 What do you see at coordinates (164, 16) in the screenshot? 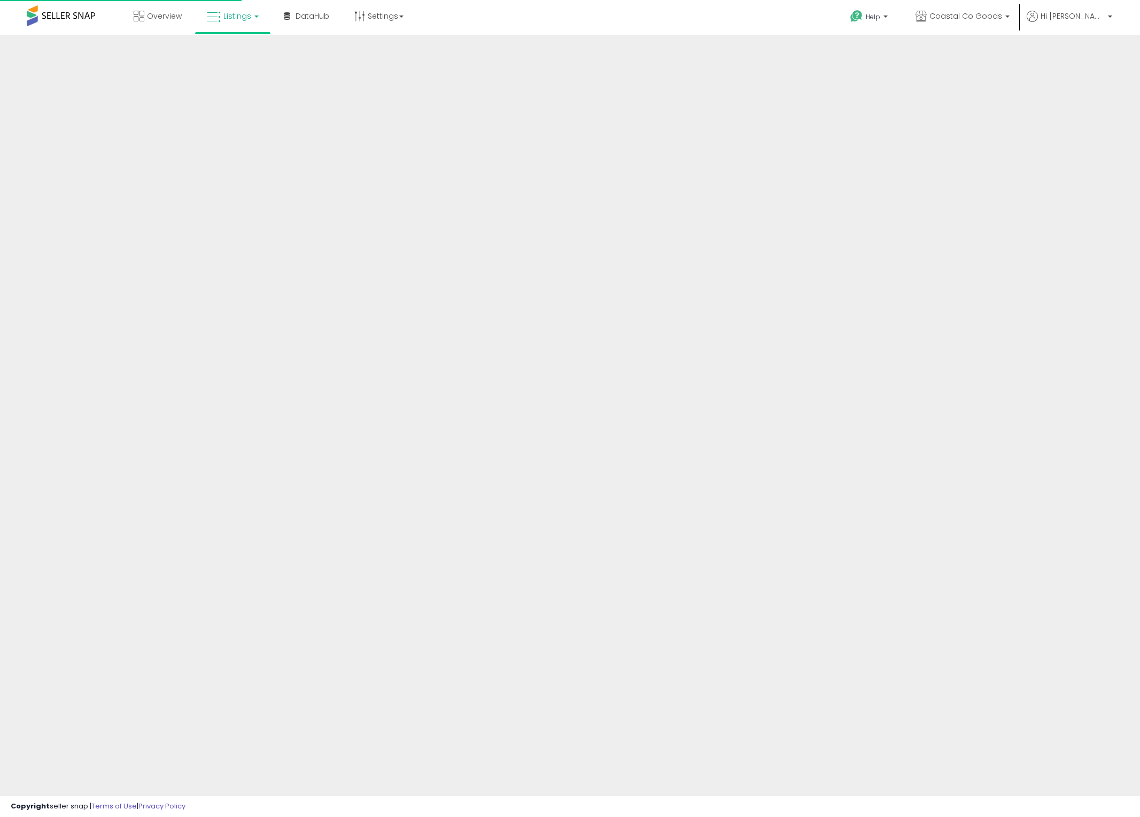
I see `span: Overview` at bounding box center [164, 16].